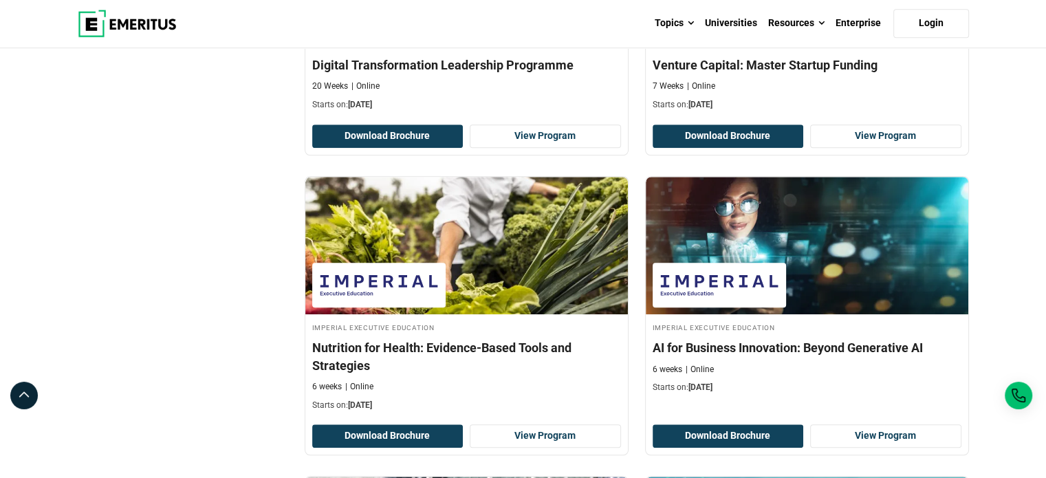  I want to click on h4: Nutrition for Health: Evidence-Based Tools and Strategies, so click(466, 356).